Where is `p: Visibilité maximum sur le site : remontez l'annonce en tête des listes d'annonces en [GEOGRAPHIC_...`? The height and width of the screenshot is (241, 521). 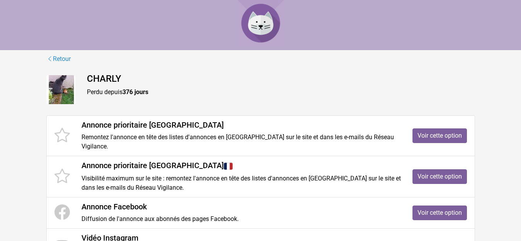
p: Visibilité maximum sur le site : remontez l'annonce en tête des listes d'annonces en [GEOGRAPHIC_... is located at coordinates (241, 183).